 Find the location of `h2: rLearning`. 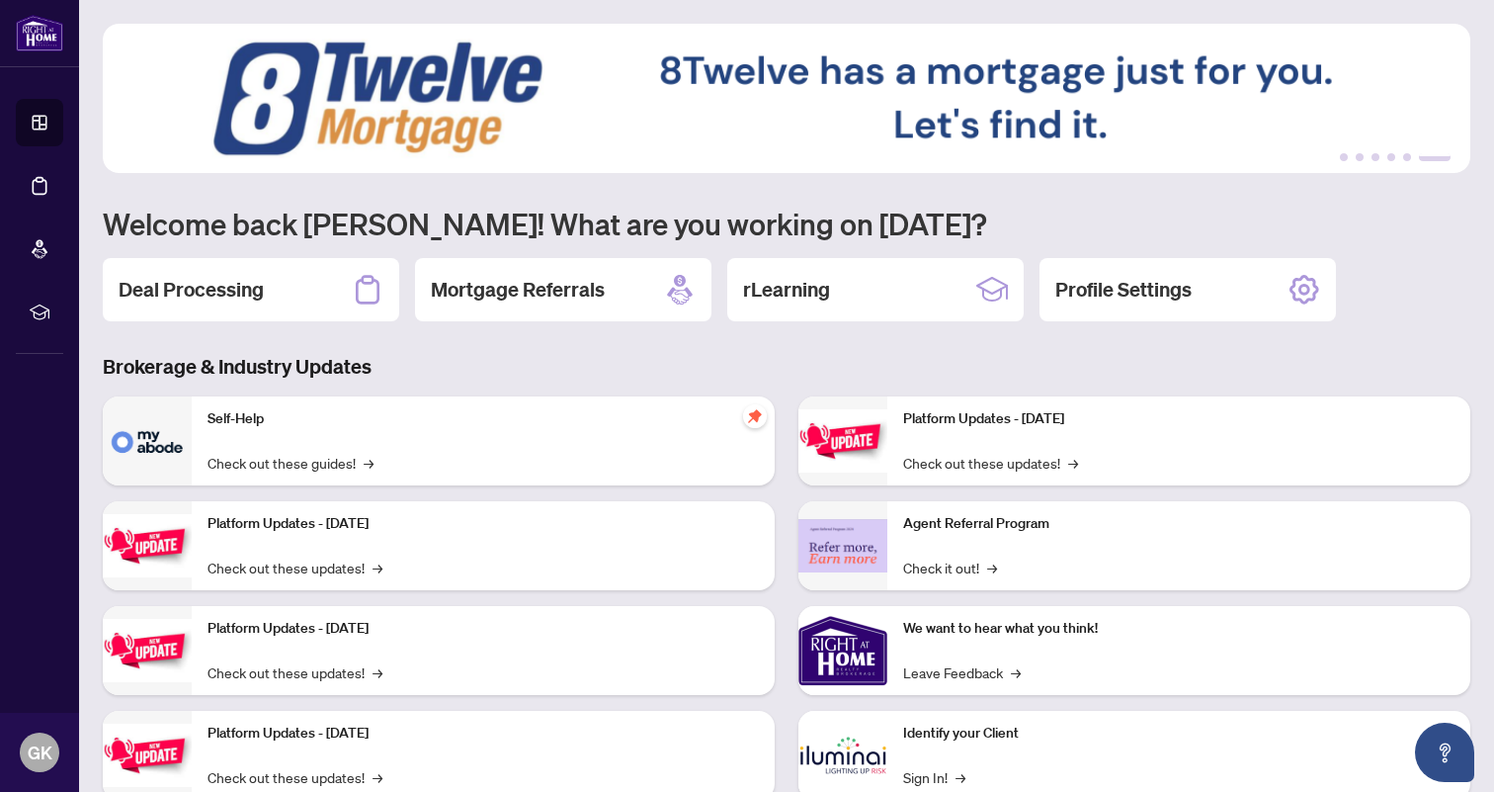

h2: rLearning is located at coordinates (787, 290).